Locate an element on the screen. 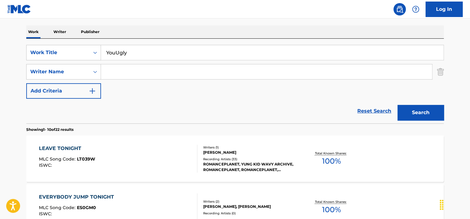 The width and height of the screenshot is (470, 219). button: Search is located at coordinates (421, 112).